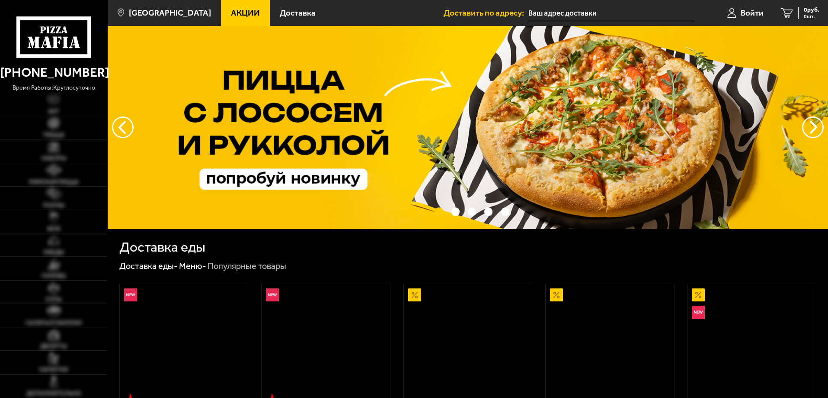 This screenshot has width=828, height=398. What do you see at coordinates (54, 323) in the screenshot?
I see `span: Салаты и закуски` at bounding box center [54, 323].